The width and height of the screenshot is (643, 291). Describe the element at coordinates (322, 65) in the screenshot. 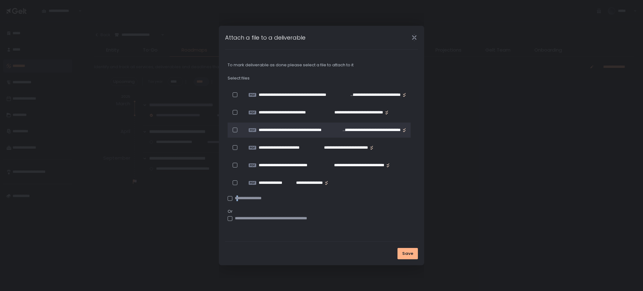

I see `div: To mark deliverable as done please select a file to attach to it` at that location.